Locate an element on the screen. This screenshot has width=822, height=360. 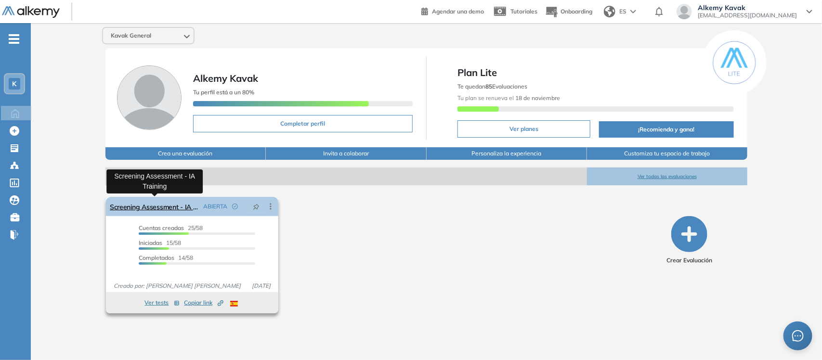
span: Agendar una demo is located at coordinates (458, 11).